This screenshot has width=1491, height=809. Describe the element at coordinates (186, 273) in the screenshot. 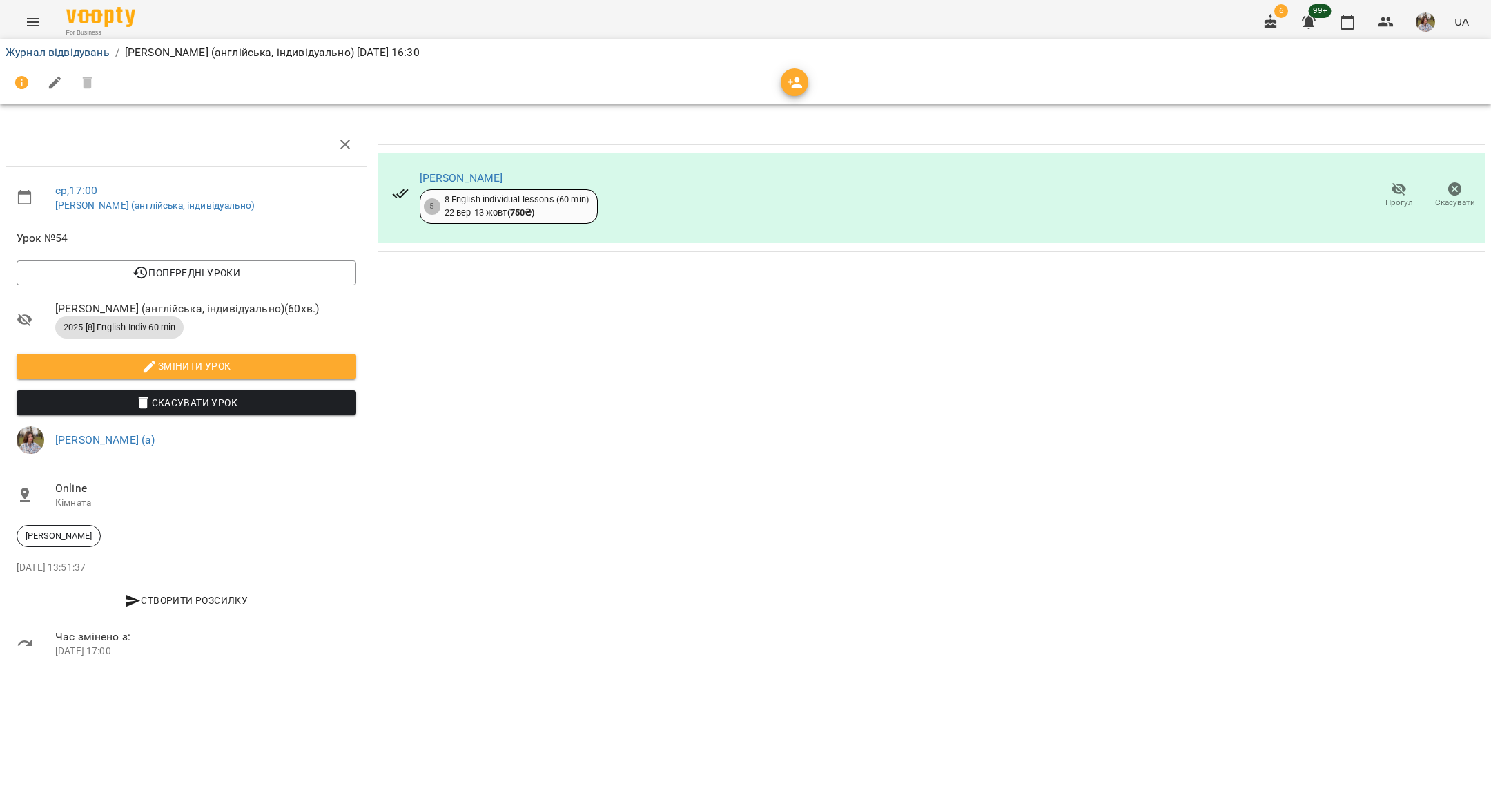

I see `span: Попередні уроки` at that location.